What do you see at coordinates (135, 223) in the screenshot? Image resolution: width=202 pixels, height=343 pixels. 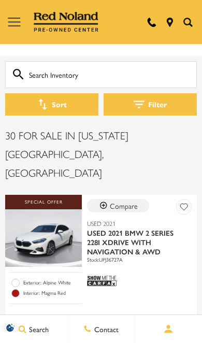 I see `span: Used 2021` at bounding box center [135, 223].